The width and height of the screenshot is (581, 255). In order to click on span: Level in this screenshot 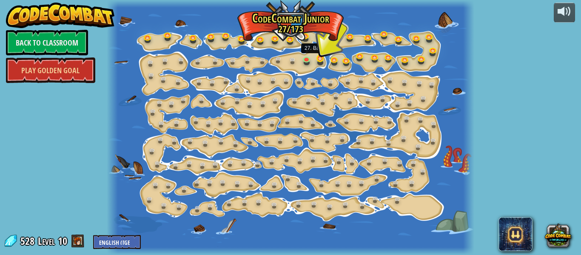, I will do `click(46, 241)`.